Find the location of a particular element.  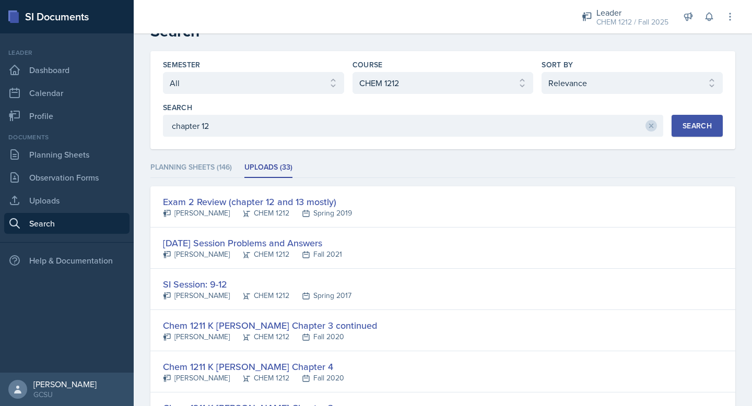

a: Planning Sheets is located at coordinates (67, 155).